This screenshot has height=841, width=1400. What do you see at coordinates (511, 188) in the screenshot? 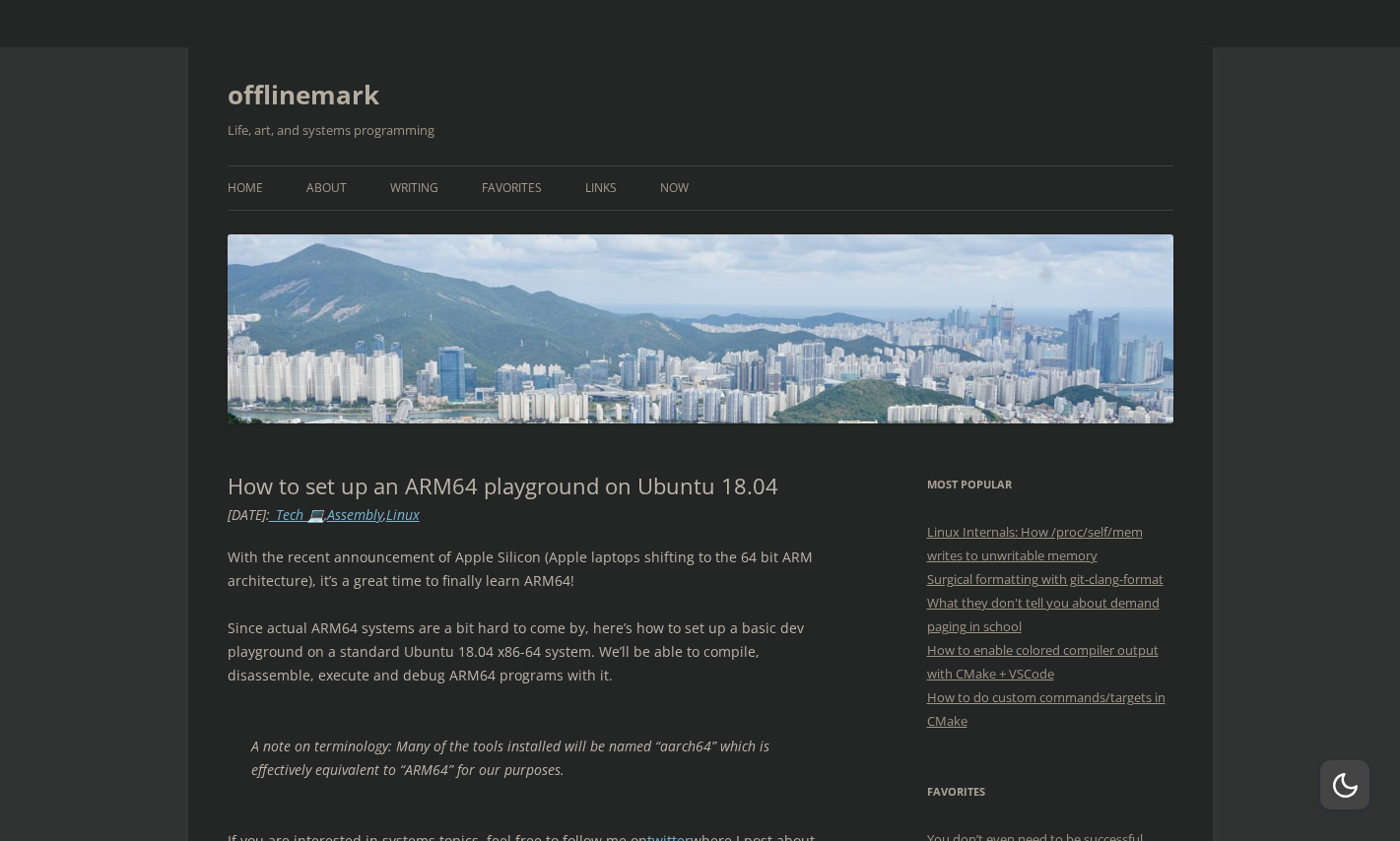
I see `a: Favorites` at bounding box center [511, 188].